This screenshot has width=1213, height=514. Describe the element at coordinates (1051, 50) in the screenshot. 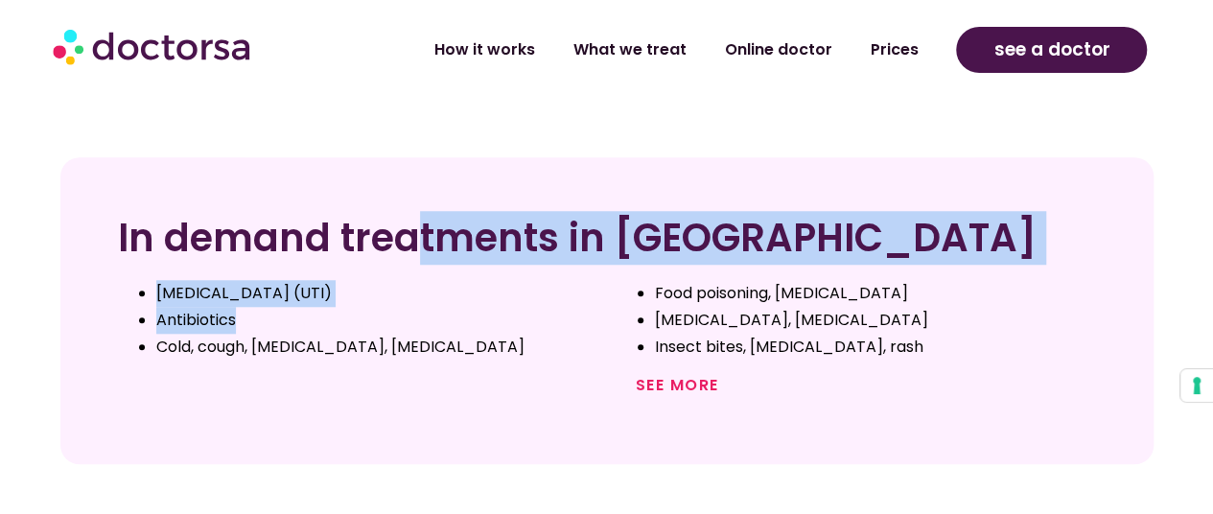

I see `a: see a doctor` at that location.